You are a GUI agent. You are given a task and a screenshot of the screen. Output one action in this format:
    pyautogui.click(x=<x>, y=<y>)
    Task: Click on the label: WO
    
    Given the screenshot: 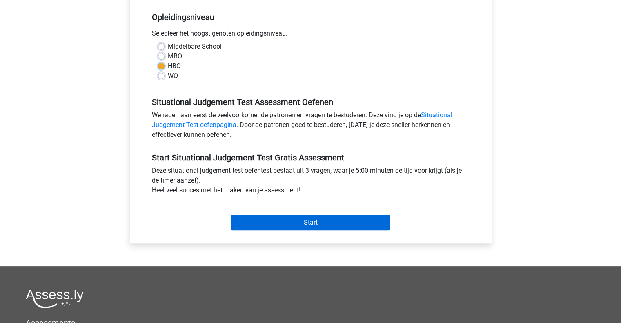 What is the action you would take?
    pyautogui.click(x=173, y=76)
    